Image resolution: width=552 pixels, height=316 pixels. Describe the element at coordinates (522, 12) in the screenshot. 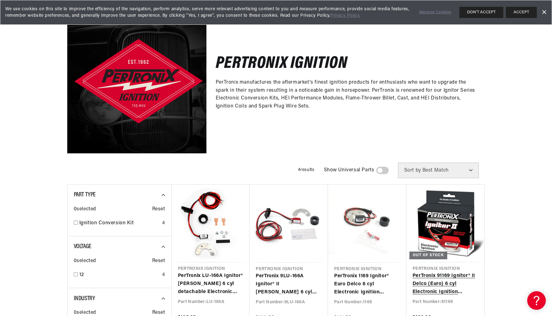

I see `button: ACCEPT` at that location.